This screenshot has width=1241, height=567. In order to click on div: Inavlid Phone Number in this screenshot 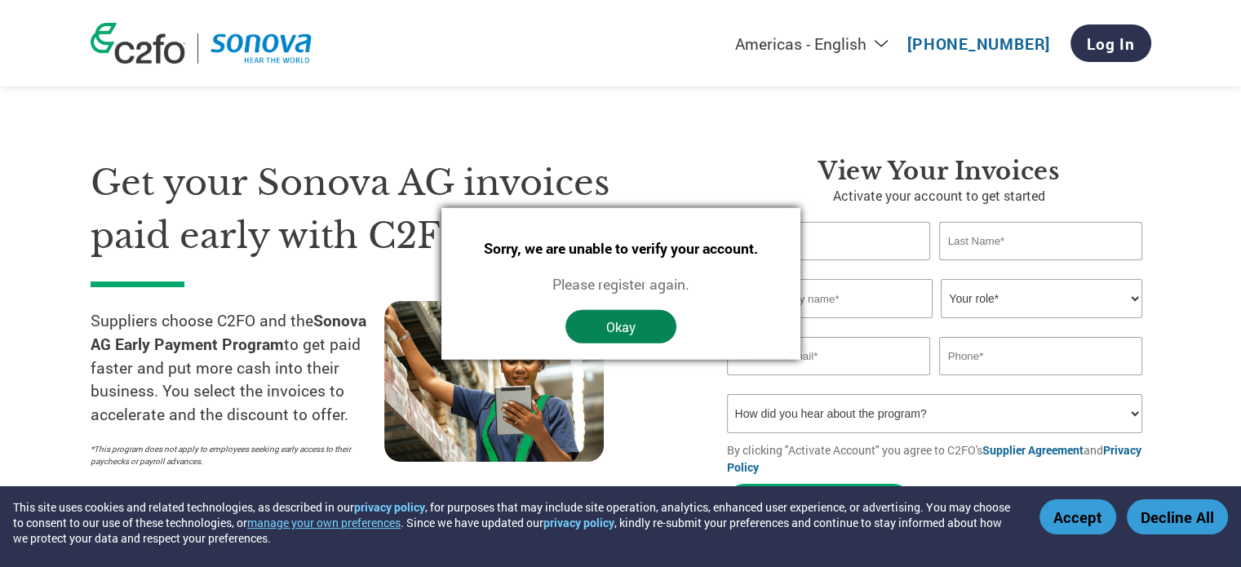, I will do `click(1041, 382)`.